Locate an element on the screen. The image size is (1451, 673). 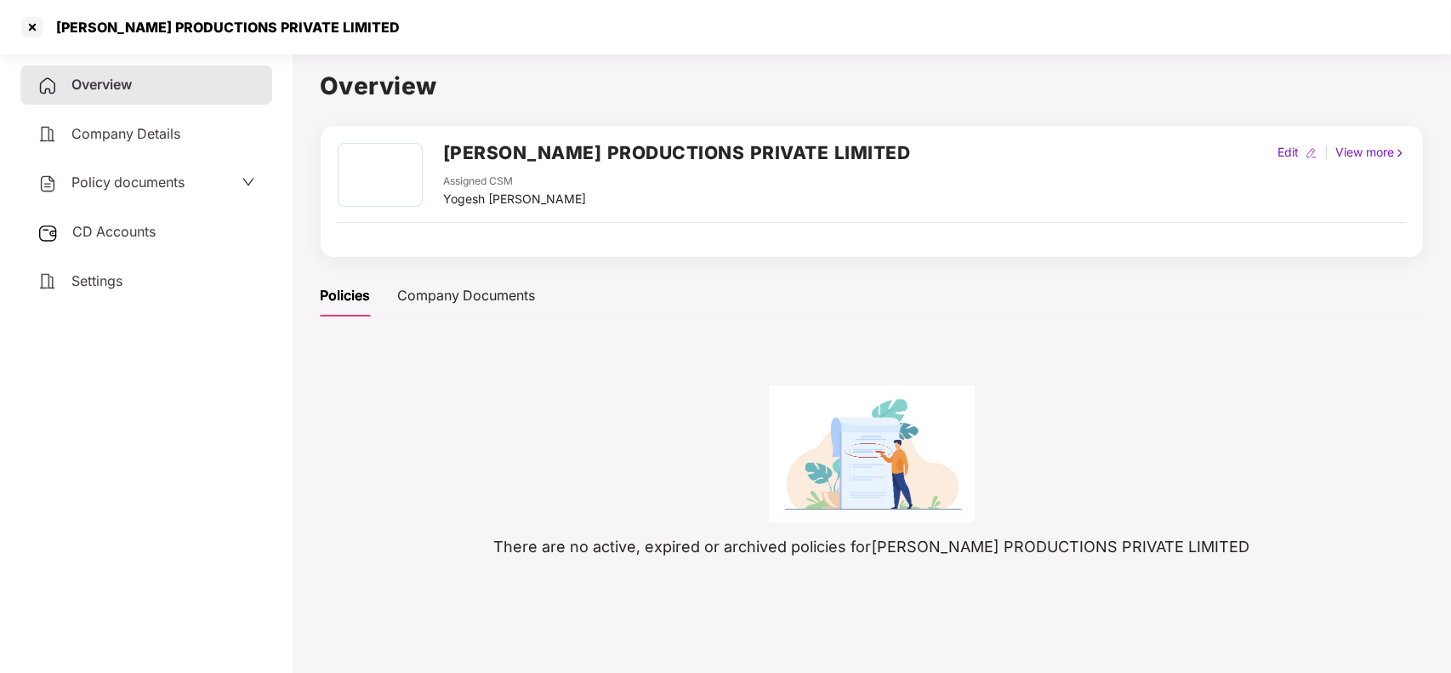
span: Company Details is located at coordinates (126, 134).